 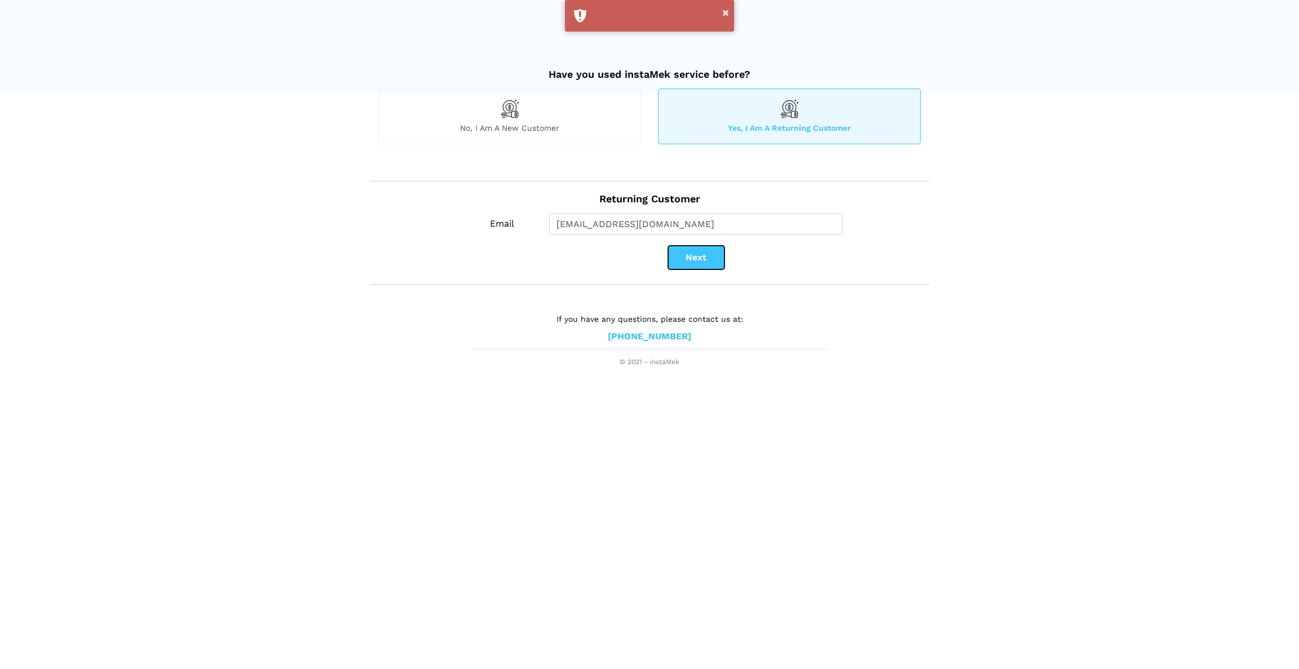 I want to click on h2: Returning Customer, so click(x=650, y=193).